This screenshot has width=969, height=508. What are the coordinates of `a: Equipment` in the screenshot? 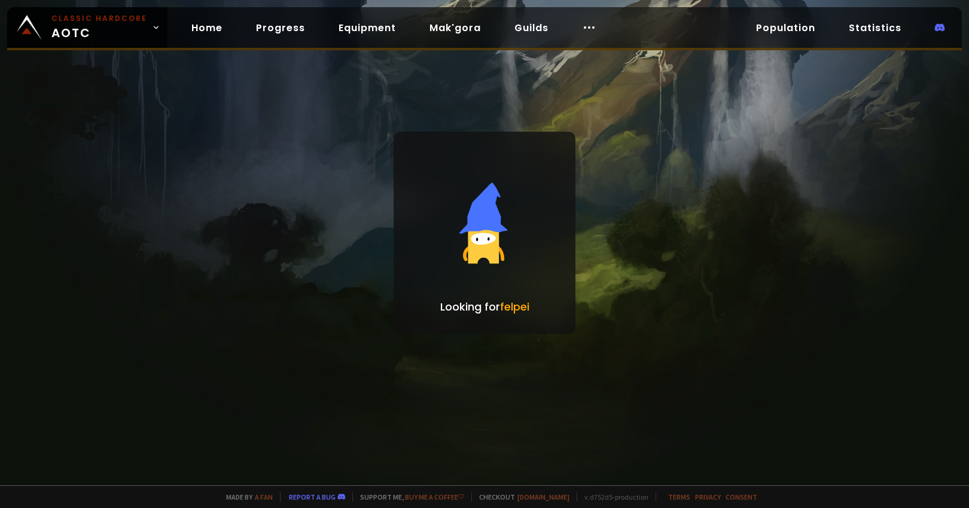 It's located at (367, 28).